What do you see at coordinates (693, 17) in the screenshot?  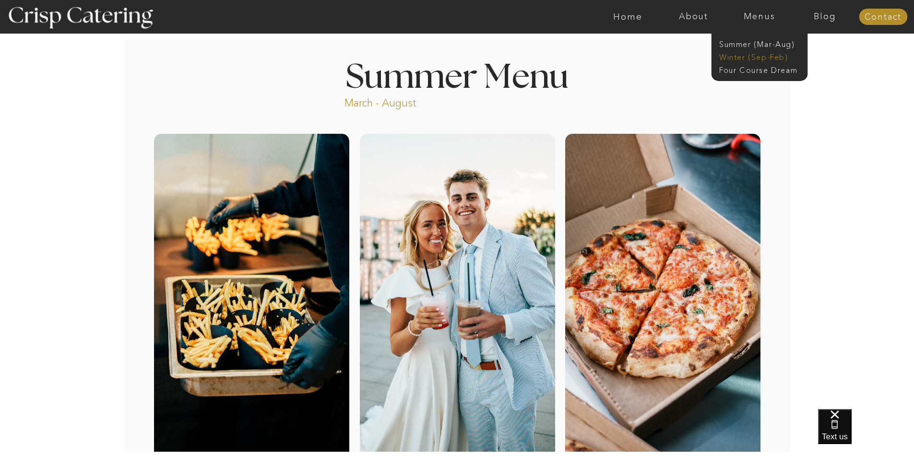 I see `nav: About` at bounding box center [693, 17].